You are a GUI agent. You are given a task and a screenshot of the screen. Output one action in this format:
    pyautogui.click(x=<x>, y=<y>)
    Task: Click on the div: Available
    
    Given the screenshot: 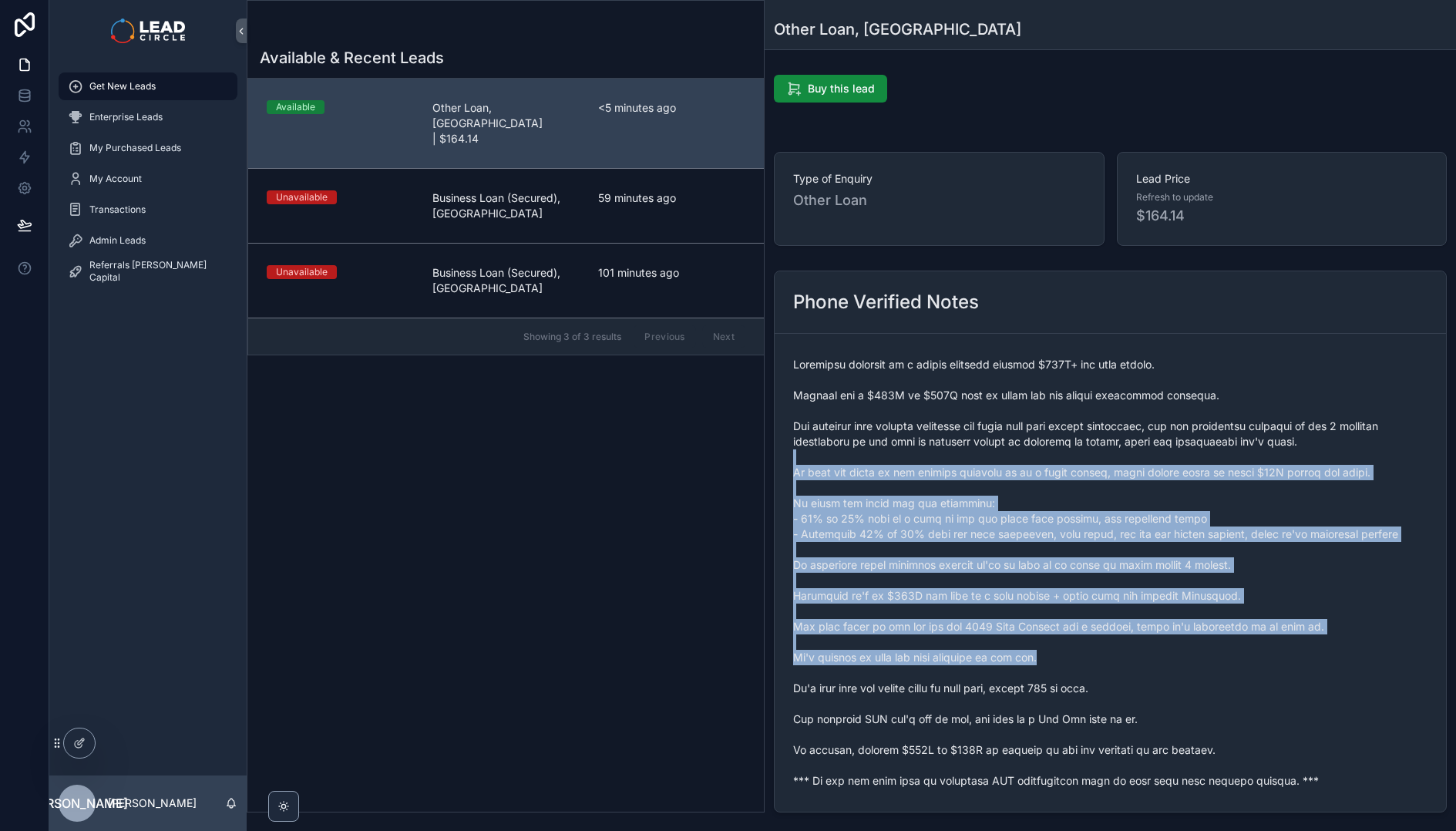 What is the action you would take?
    pyautogui.click(x=295, y=107)
    